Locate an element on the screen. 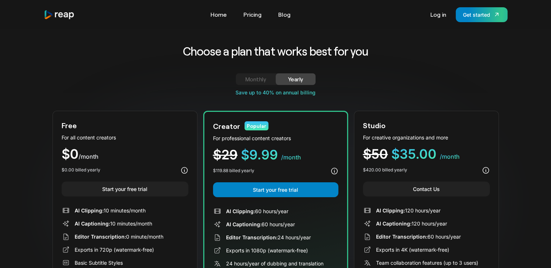 This screenshot has height=268, width=551. div: Basic Subtitle Styles is located at coordinates (99, 262).